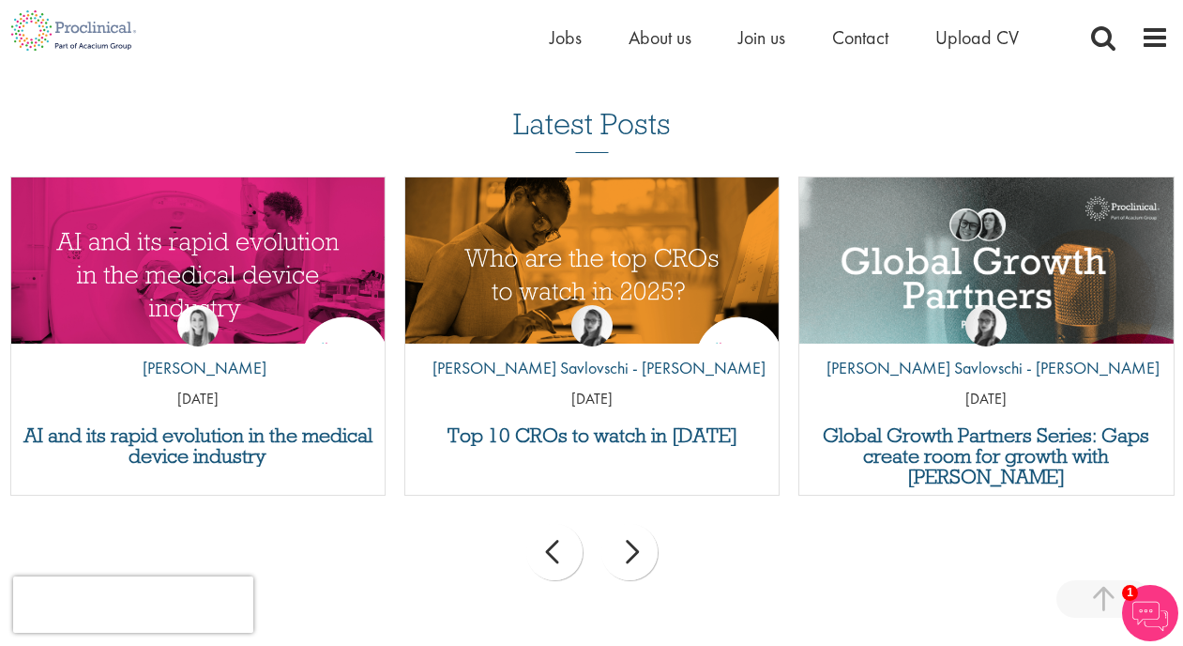  Describe the element at coordinates (630, 552) in the screenshot. I see `div: next` at that location.